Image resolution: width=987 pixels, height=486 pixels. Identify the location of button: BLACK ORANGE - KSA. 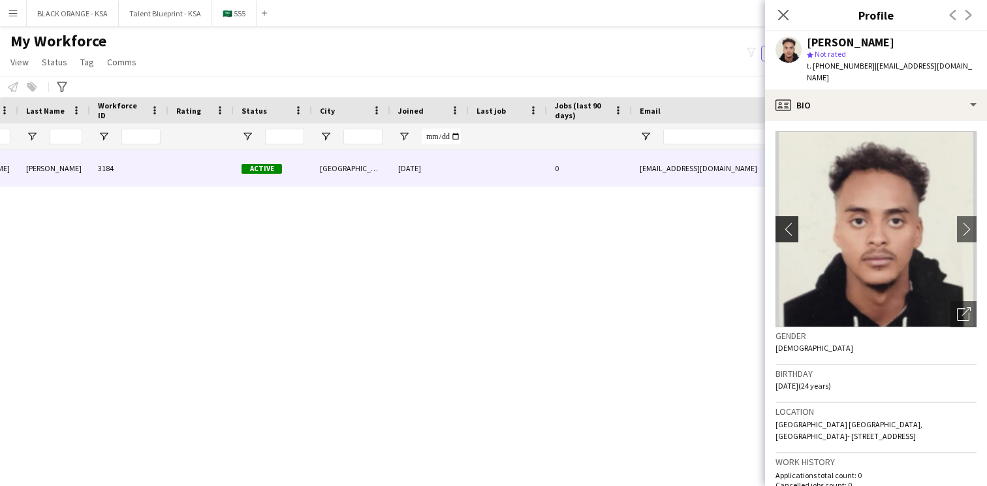
(72, 13).